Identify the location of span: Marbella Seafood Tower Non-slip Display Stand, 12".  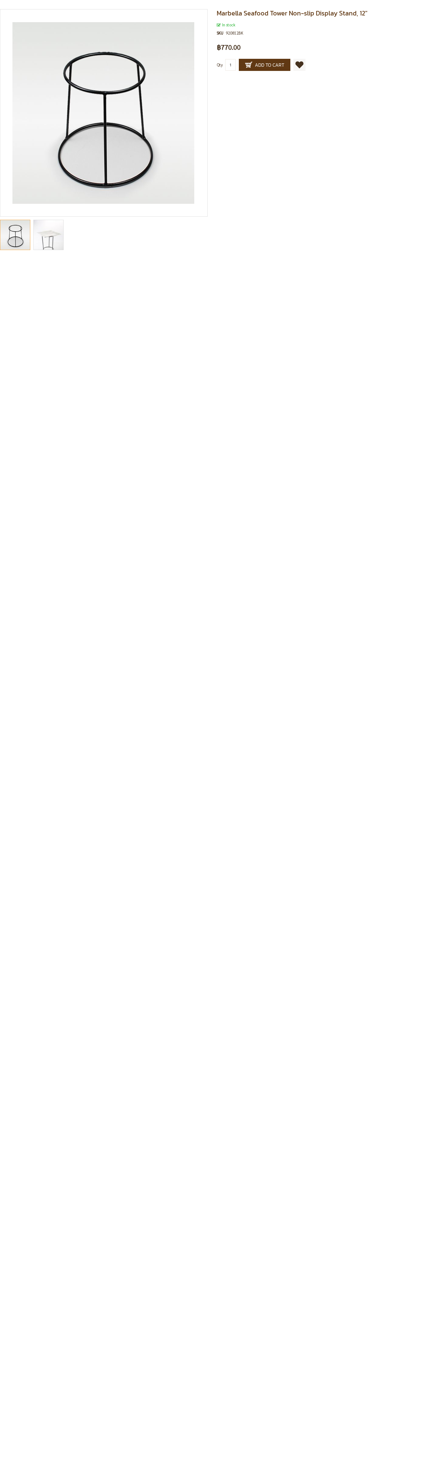
(292, 13).